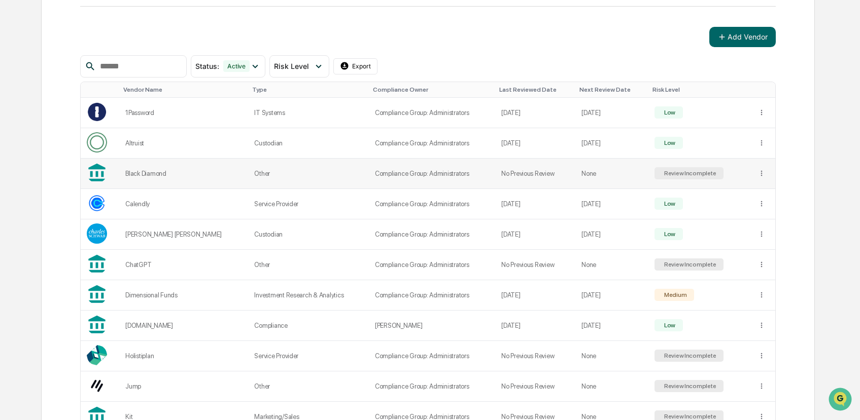 Image resolution: width=860 pixels, height=420 pixels. Describe the element at coordinates (308, 235) in the screenshot. I see `td: Custodian` at that location.